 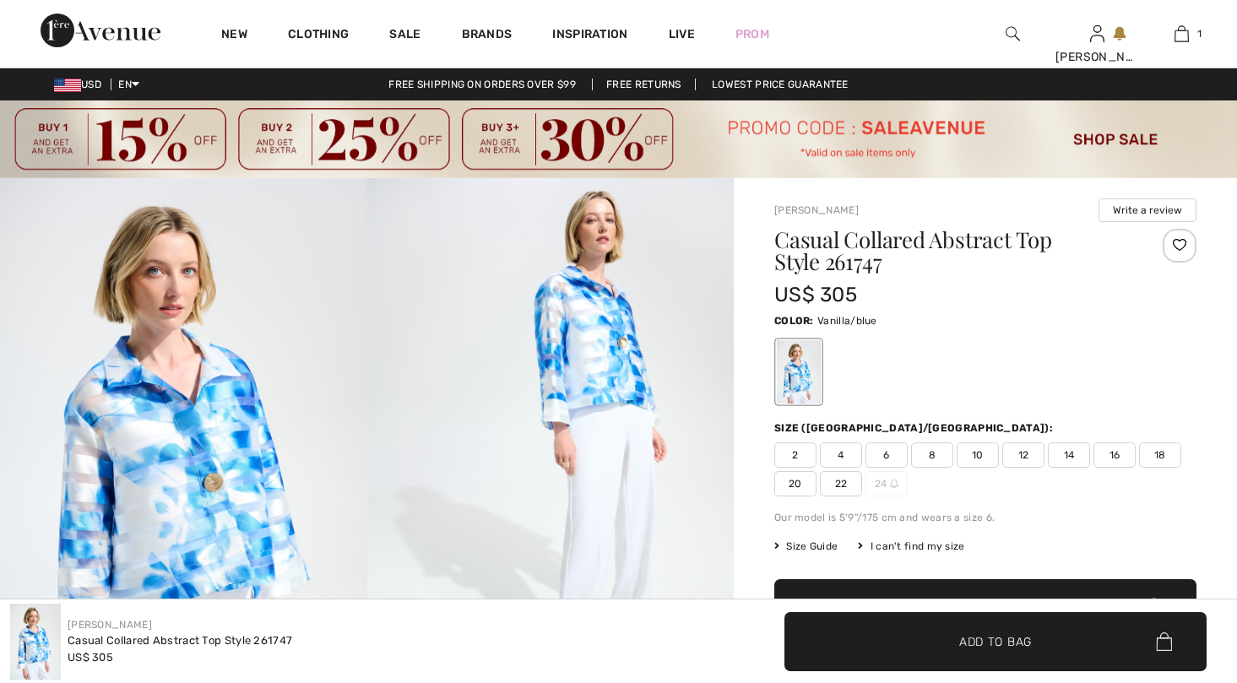 What do you see at coordinates (950, 251) in the screenshot?
I see `h1: Casual Collared Abstract Top Style 261747` at bounding box center [950, 251].